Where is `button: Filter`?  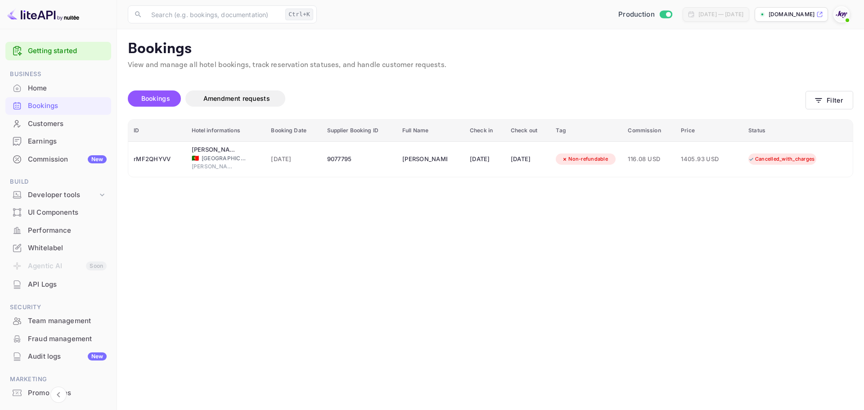 button: Filter is located at coordinates (829, 100).